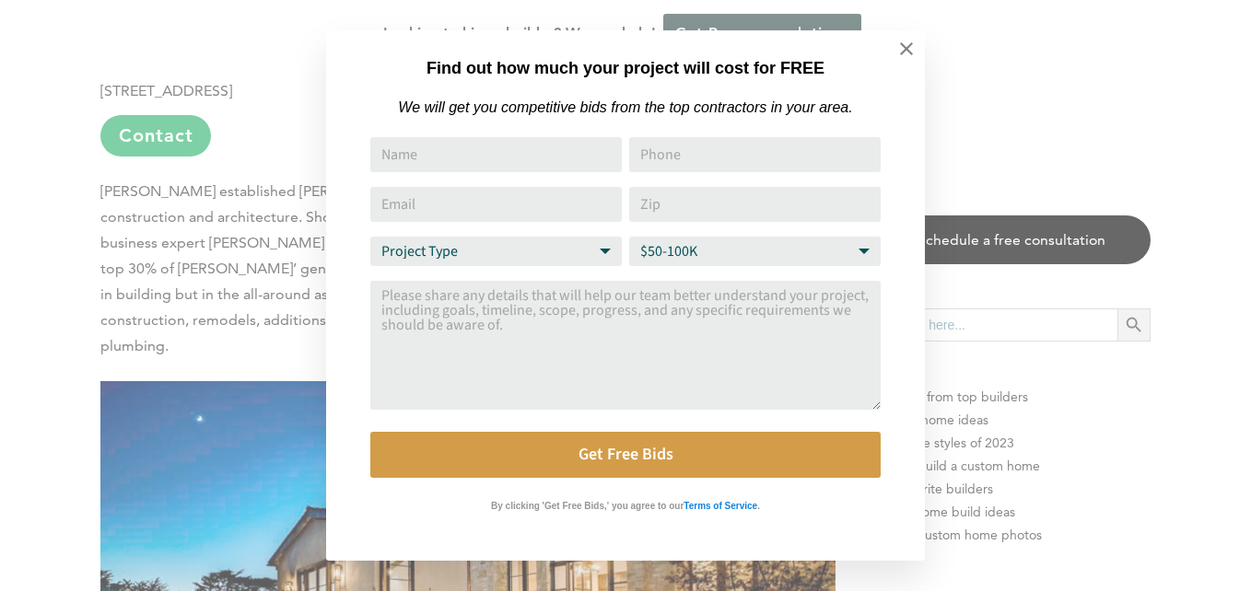  I want to click on input: Email Address, so click(496, 204).